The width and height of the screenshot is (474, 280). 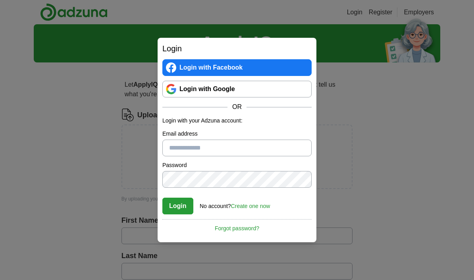 What do you see at coordinates (237, 48) in the screenshot?
I see `h2: Login` at bounding box center [237, 48].